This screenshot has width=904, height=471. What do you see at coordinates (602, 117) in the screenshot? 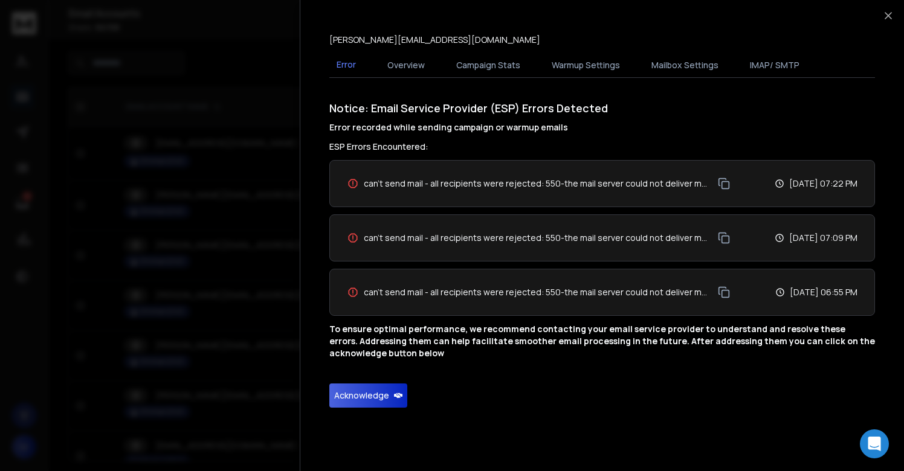
I see `h1: Notice: Email Service Provider (ESP) Errors Detected` at bounding box center [602, 117].